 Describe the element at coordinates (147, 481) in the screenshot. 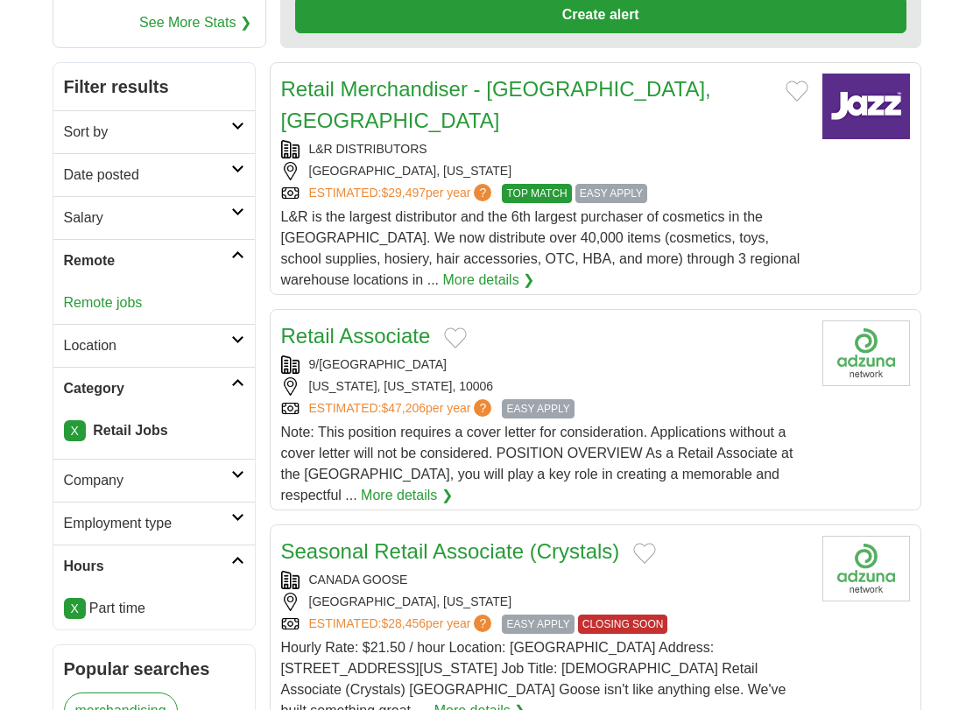

I see `h2: Company` at that location.